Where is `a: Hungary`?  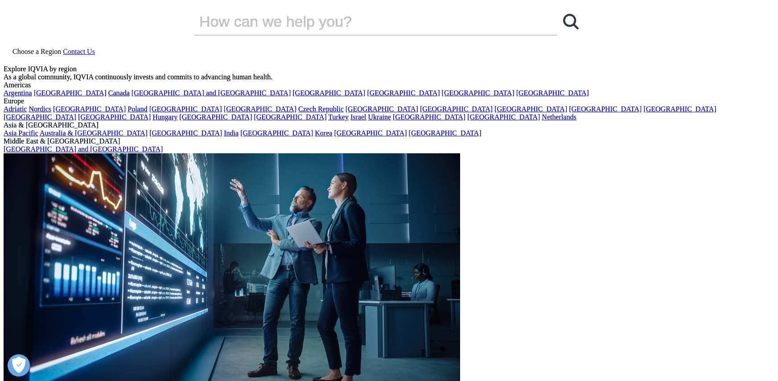 a: Hungary is located at coordinates (165, 117).